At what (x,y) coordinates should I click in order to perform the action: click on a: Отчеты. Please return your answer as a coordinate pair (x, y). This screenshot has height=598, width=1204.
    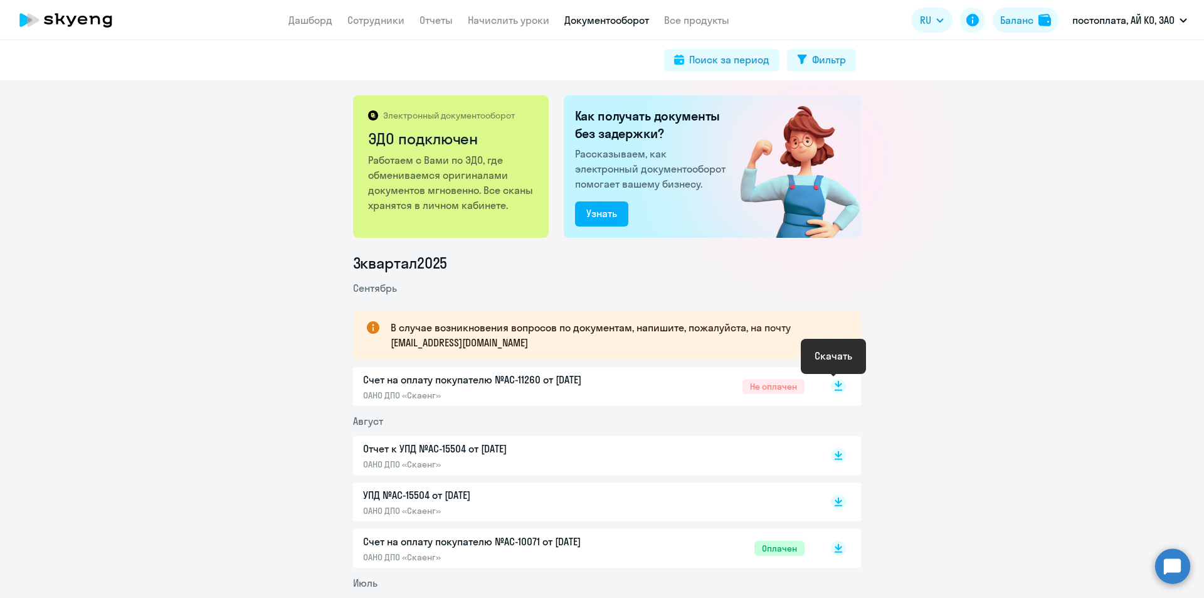
    Looking at the image, I should click on (436, 20).